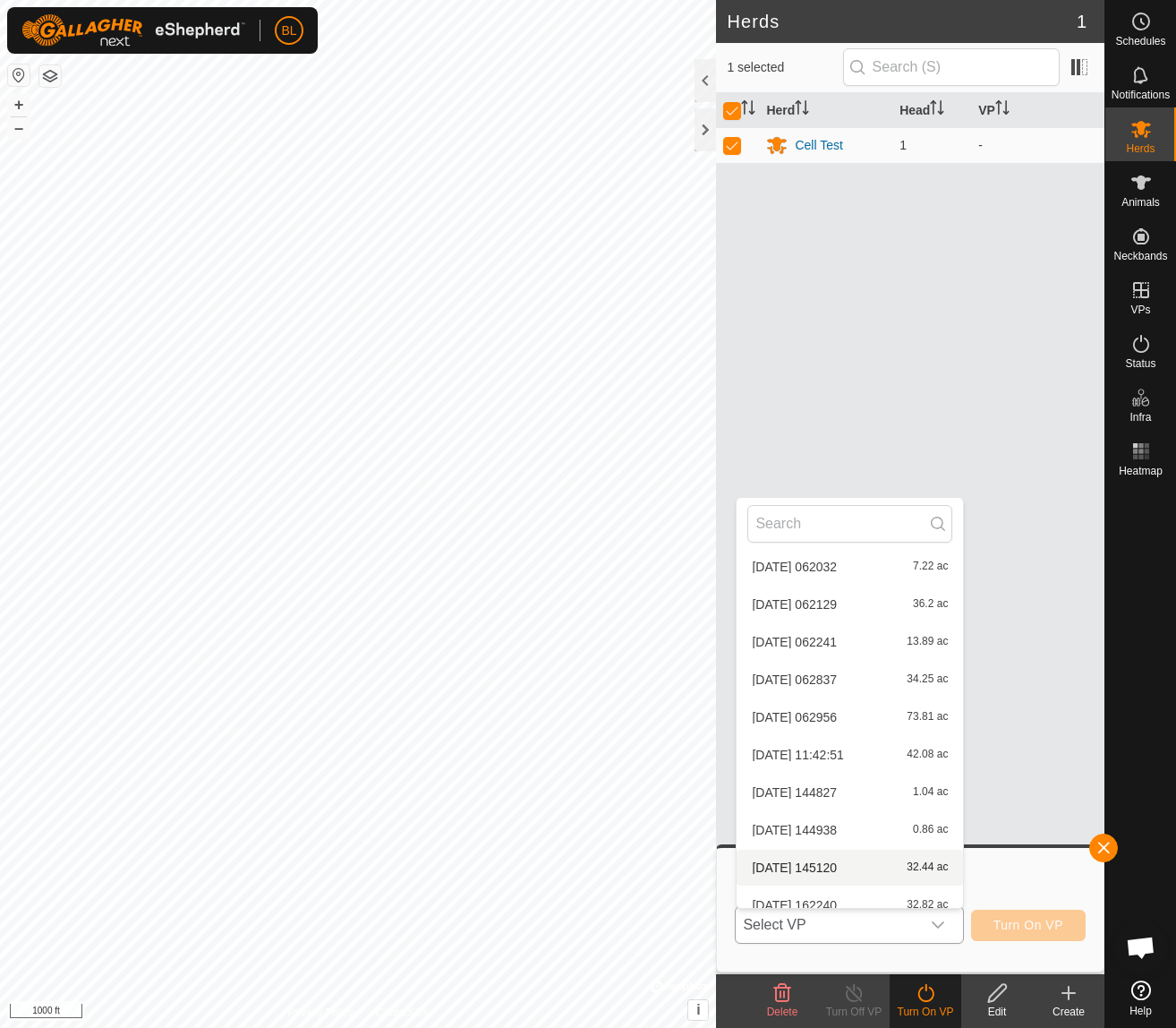 Image resolution: width=1176 pixels, height=1028 pixels. I want to click on img: Gallagher Logo, so click(133, 30).